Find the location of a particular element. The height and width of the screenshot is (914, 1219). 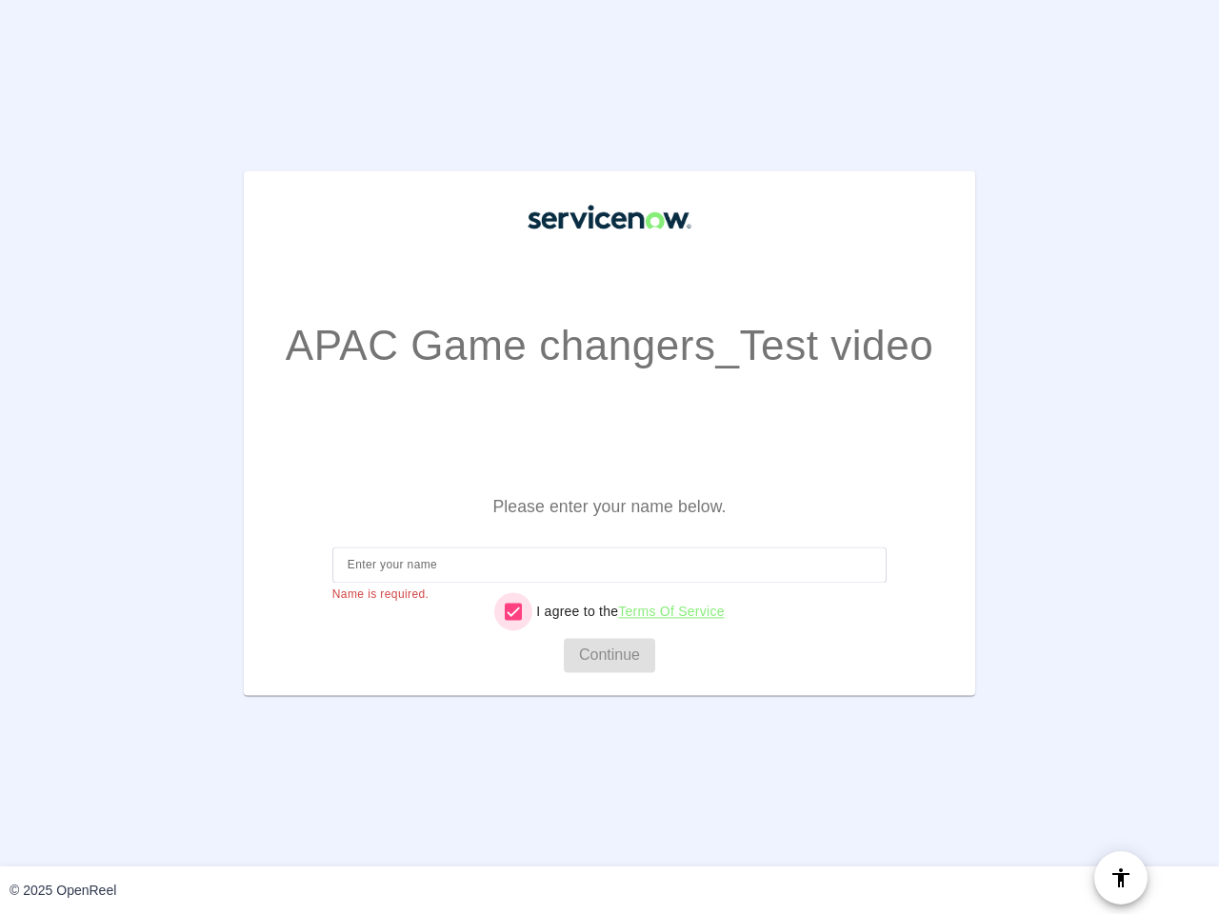

input: Enter your name is located at coordinates (609, 565).